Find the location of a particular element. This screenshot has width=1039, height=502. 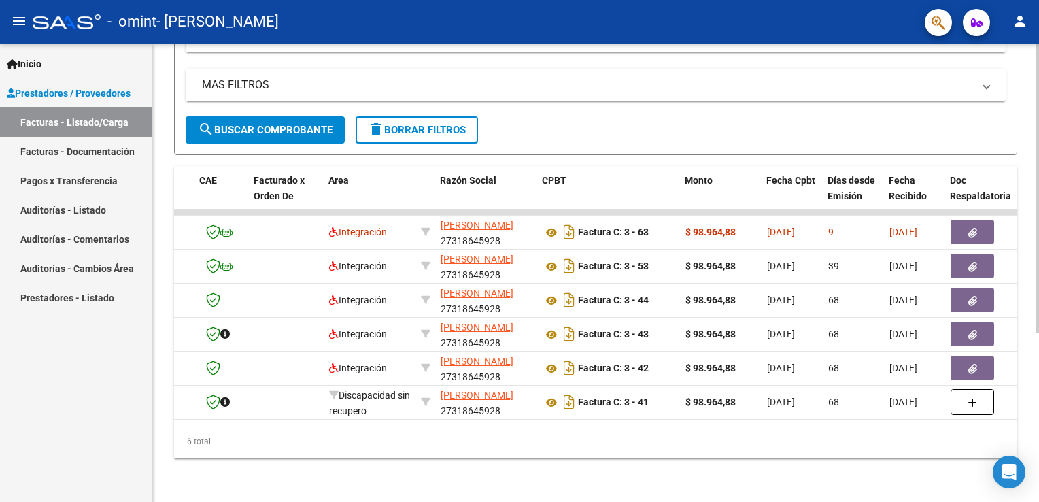

span: - omint is located at coordinates (132, 22).